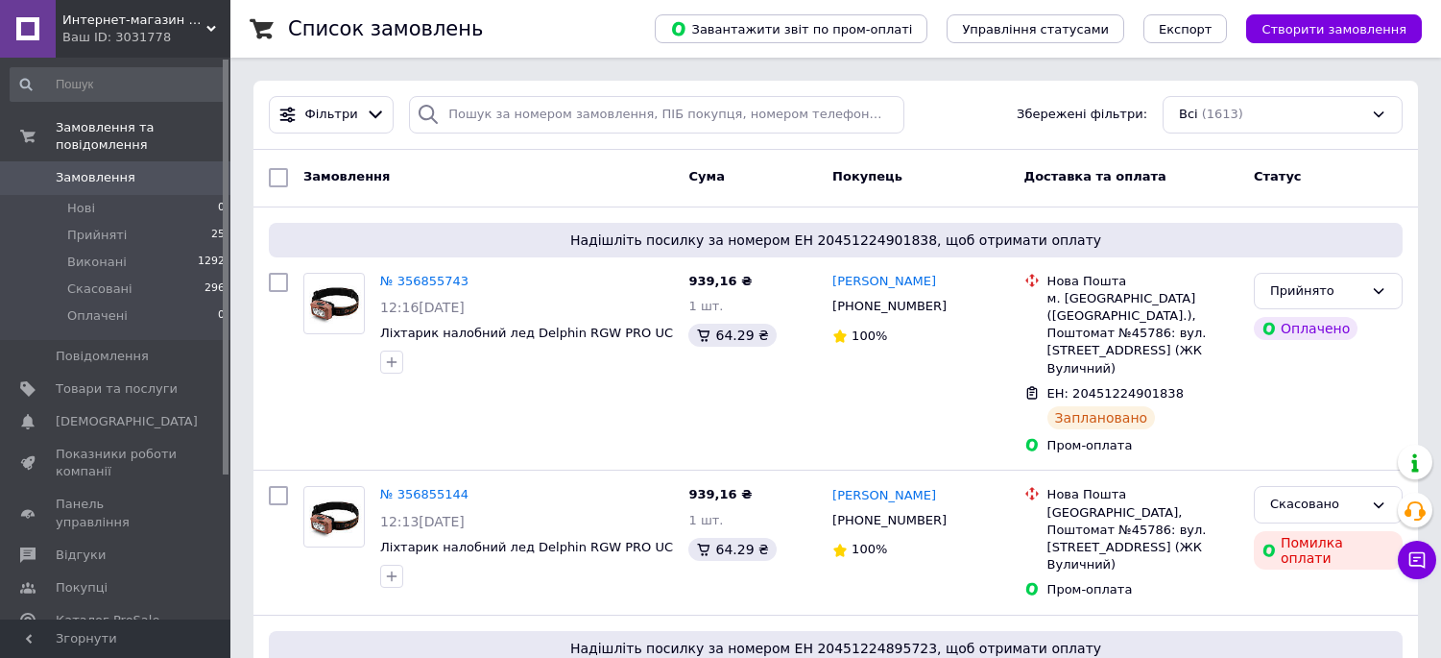  Describe the element at coordinates (1186, 29) in the screenshot. I see `span: Експорт` at that location.